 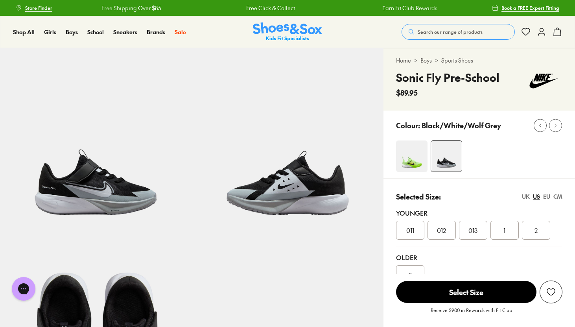 I want to click on span: 3, so click(x=410, y=275).